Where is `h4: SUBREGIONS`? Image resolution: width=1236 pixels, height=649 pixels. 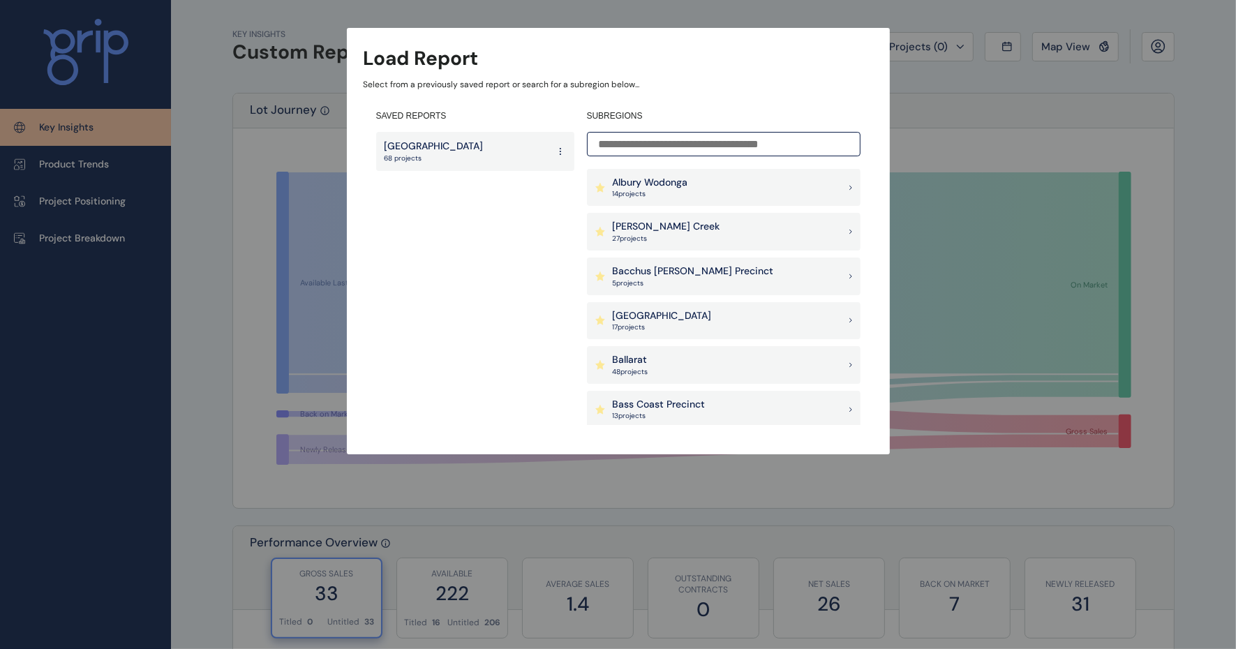
h4: SUBREGIONS is located at coordinates (724, 116).